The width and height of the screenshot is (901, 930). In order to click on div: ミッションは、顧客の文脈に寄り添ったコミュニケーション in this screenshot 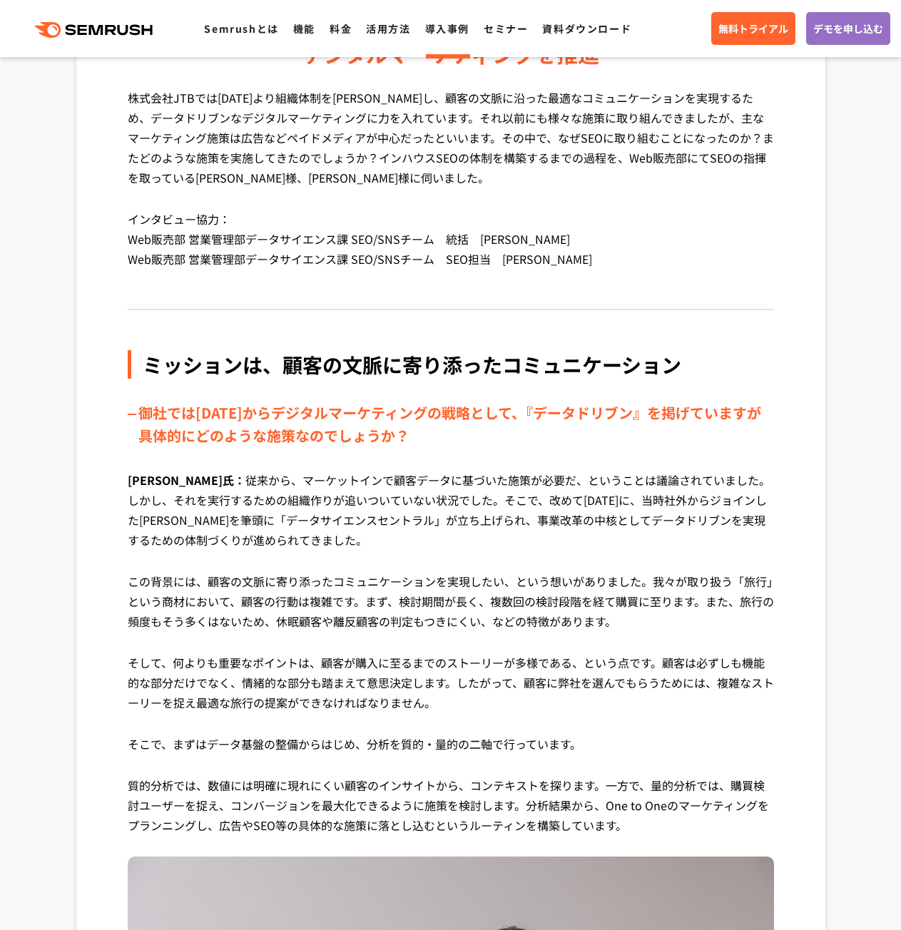, I will do `click(451, 365)`.